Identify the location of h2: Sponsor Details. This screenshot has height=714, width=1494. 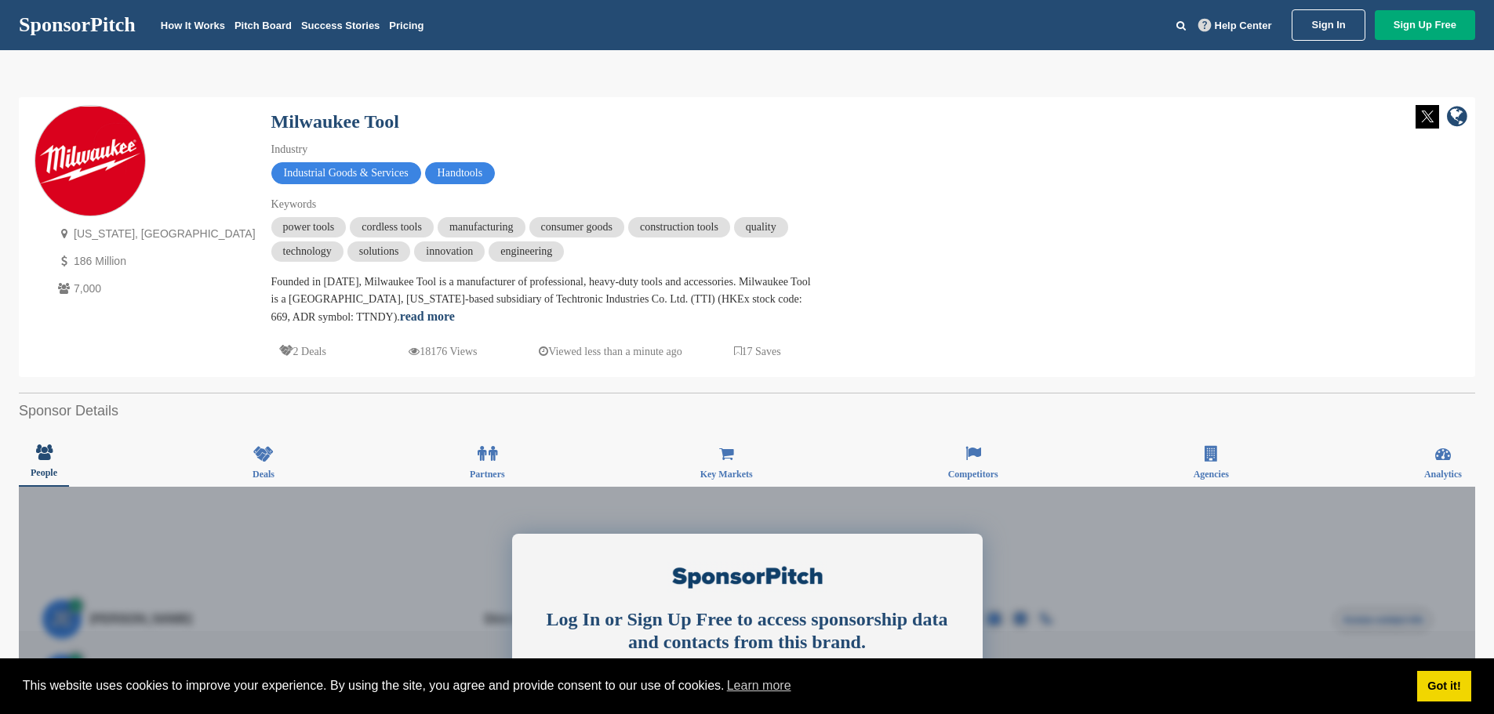
(746, 411).